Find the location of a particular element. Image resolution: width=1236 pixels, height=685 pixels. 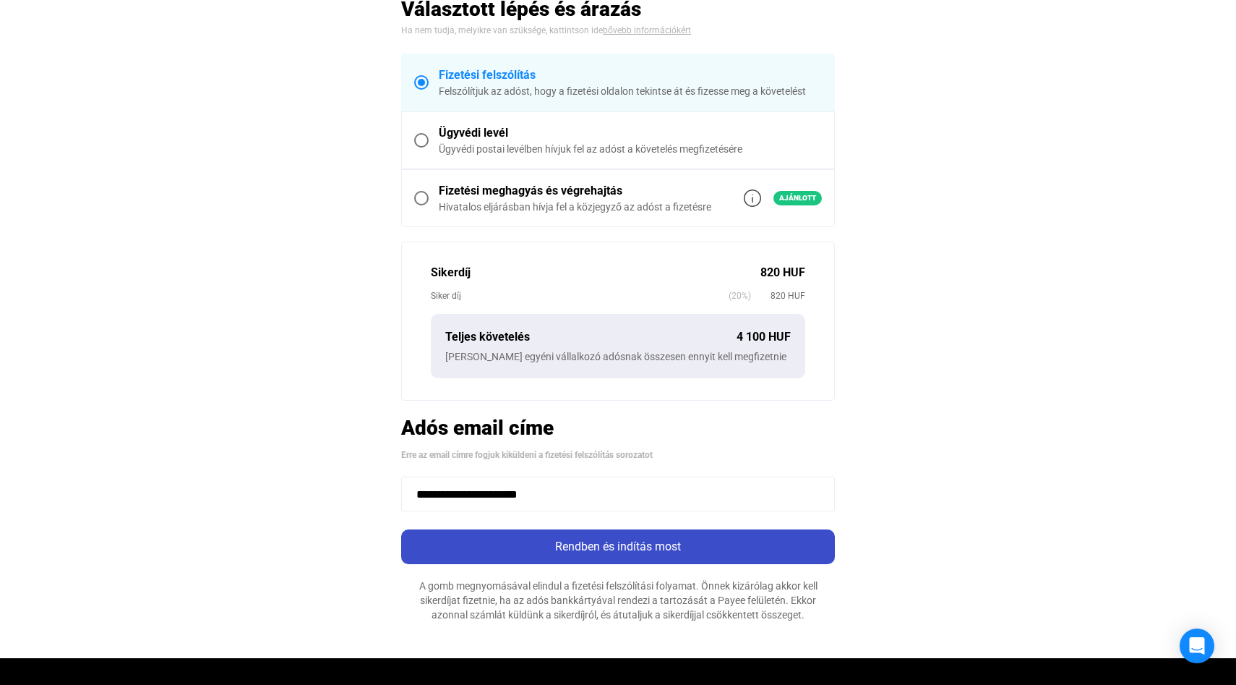

div: 820 HUF is located at coordinates (783, 273).